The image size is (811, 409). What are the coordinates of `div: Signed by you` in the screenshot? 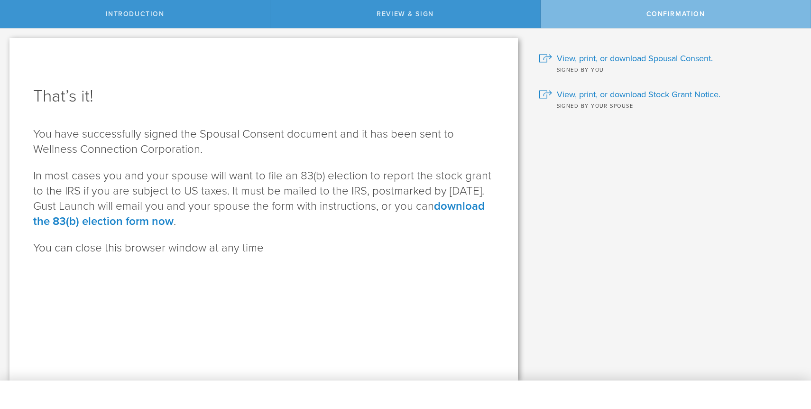 It's located at (668, 69).